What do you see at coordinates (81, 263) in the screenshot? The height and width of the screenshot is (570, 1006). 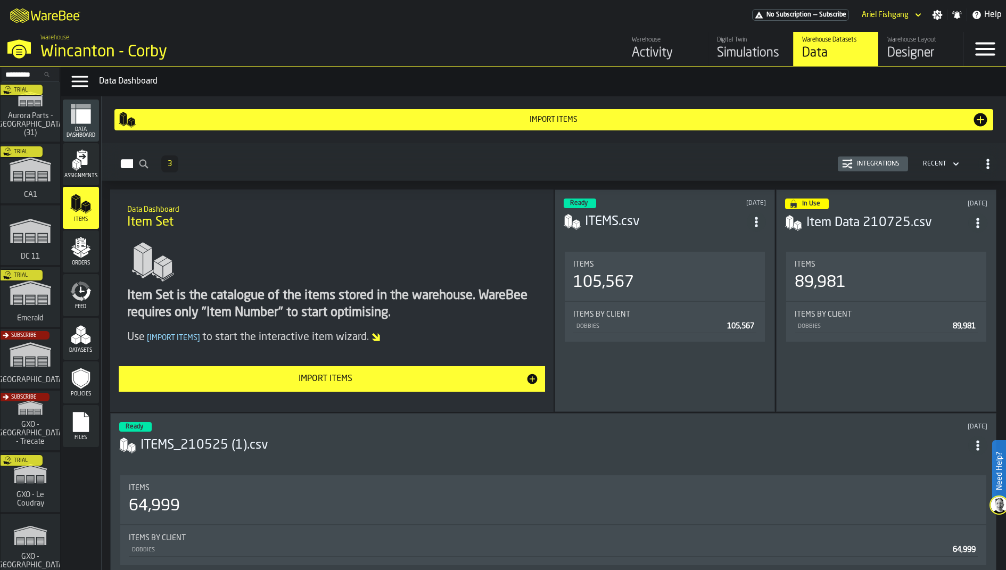 I see `span: Orders` at bounding box center [81, 263].